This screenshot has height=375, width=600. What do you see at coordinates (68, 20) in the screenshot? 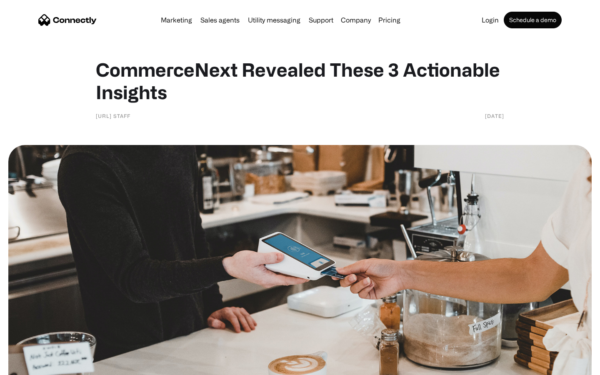
I see `a: home` at bounding box center [68, 20].